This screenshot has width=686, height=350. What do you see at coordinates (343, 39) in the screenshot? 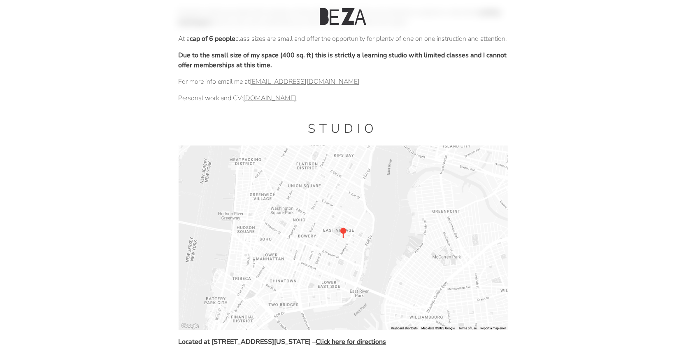
I see `p: At a class sizes are small and offer the opportunity for plenty of one on one instruction and att...` at bounding box center [343, 39].